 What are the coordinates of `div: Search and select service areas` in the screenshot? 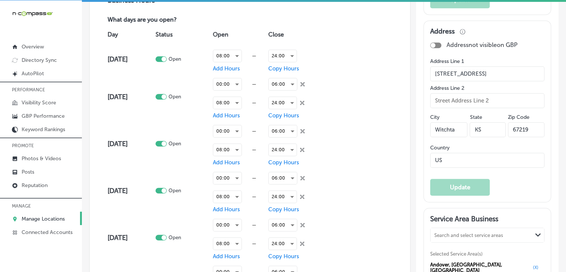 It's located at (469, 235).